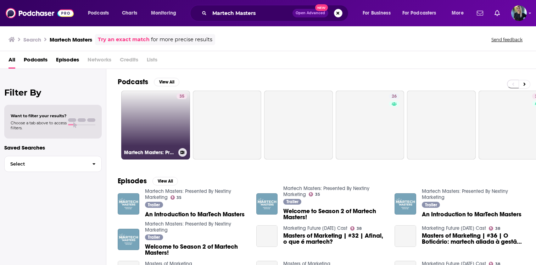 The height and width of the screenshot is (265, 536). Describe the element at coordinates (156, 125) in the screenshot. I see `a: 35Martech Masters: Presented By Nextiny Marketing` at that location.